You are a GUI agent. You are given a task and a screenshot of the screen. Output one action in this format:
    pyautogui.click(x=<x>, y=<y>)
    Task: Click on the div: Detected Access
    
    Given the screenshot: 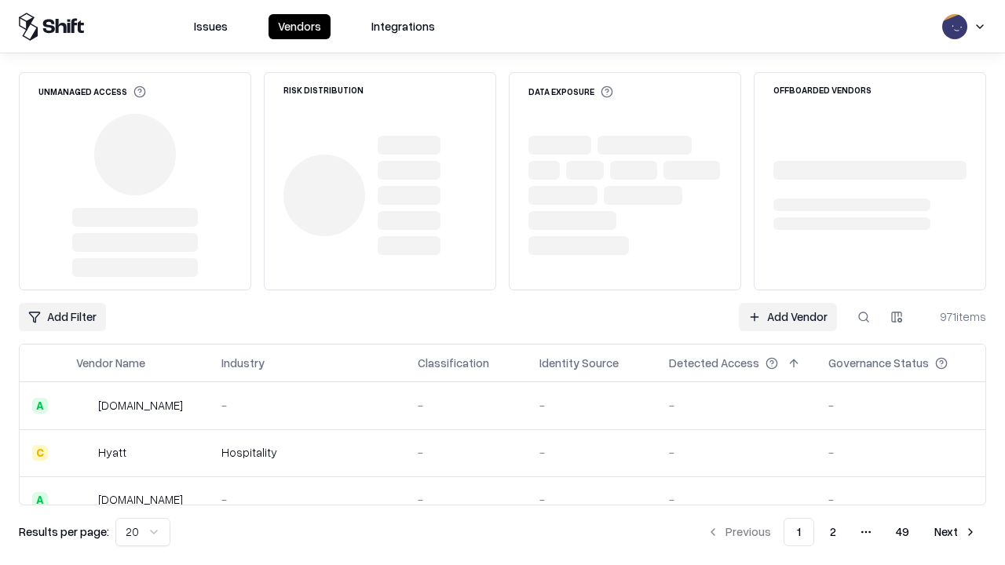 What is the action you would take?
    pyautogui.click(x=714, y=363)
    